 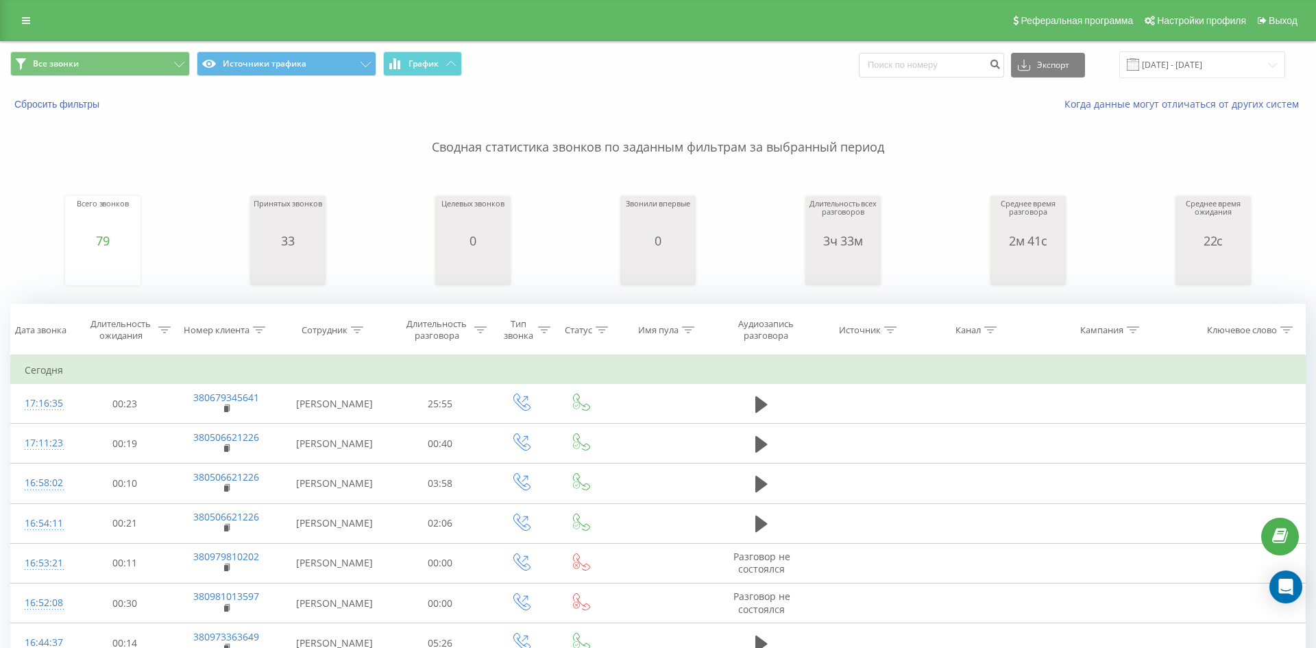 What do you see at coordinates (40, 330) in the screenshot?
I see `div: Дата звонка` at bounding box center [40, 330].